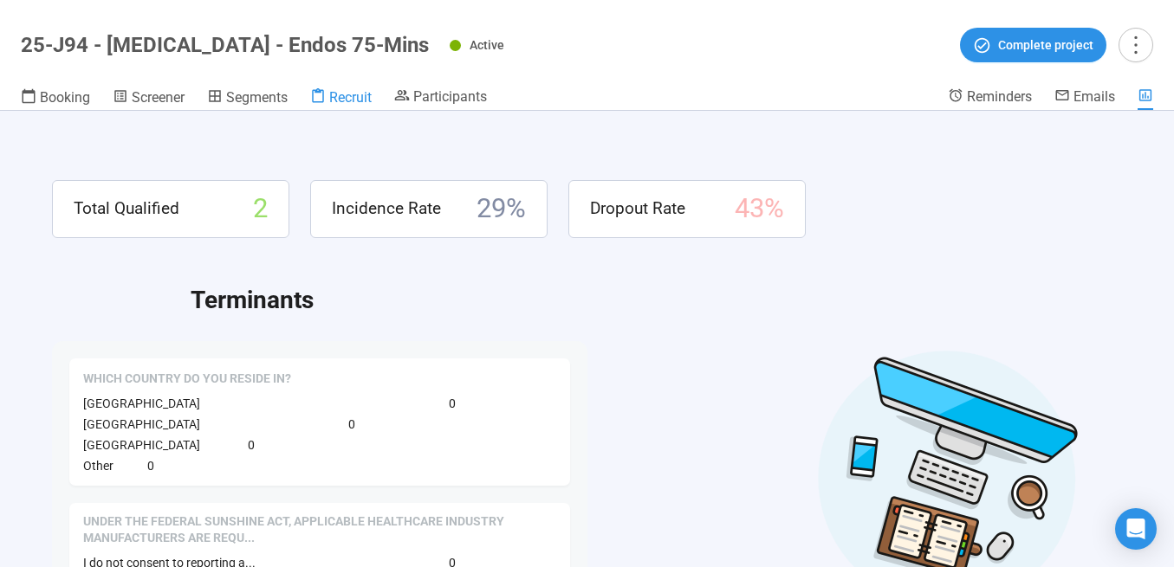 The width and height of the screenshot is (1174, 567). Describe the element at coordinates (1045, 45) in the screenshot. I see `span: Complete project` at that location.